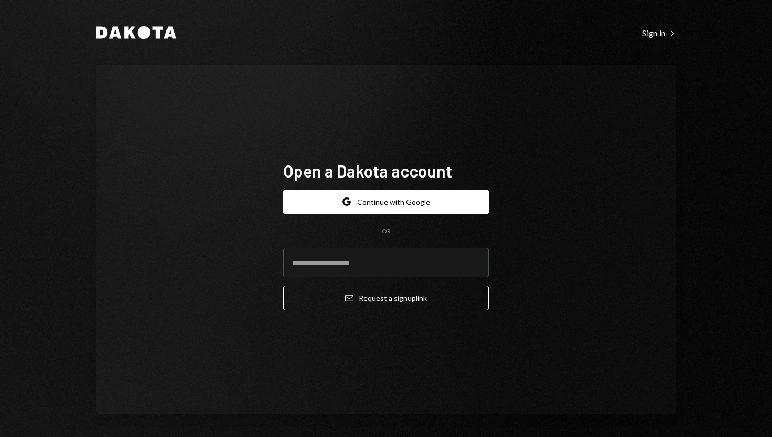 Image resolution: width=772 pixels, height=437 pixels. I want to click on div: Sign in, so click(659, 33).